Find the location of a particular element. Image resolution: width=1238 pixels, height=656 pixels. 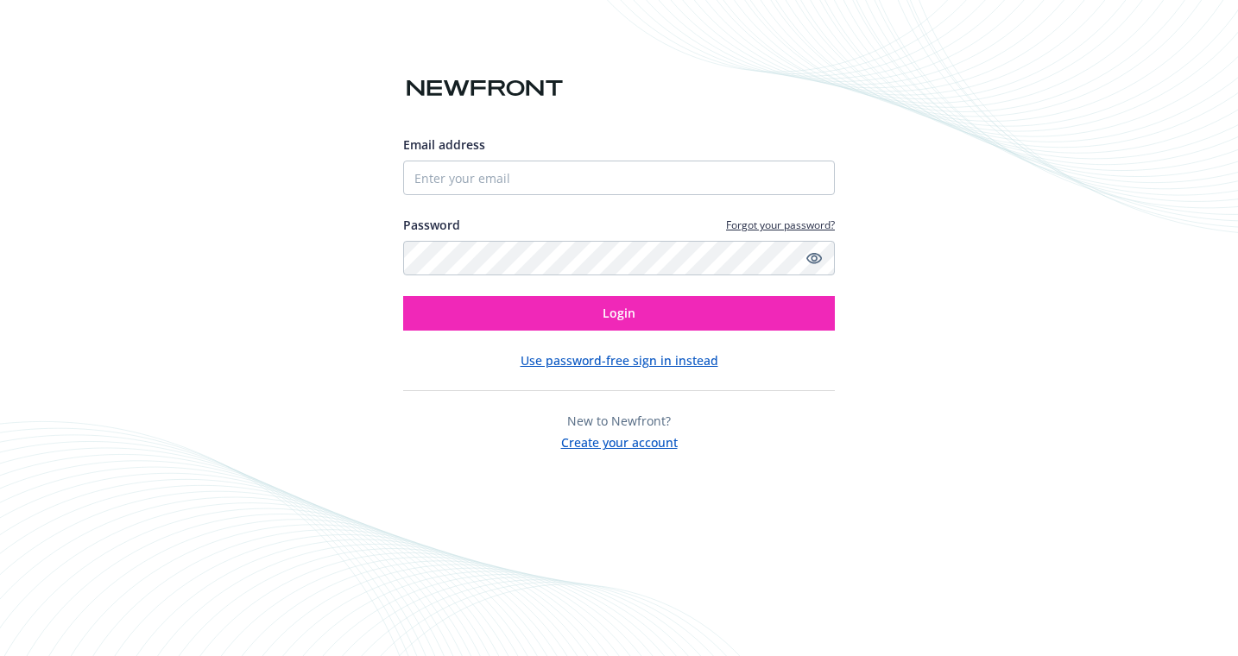

a: Forgot your password? is located at coordinates (780, 224).